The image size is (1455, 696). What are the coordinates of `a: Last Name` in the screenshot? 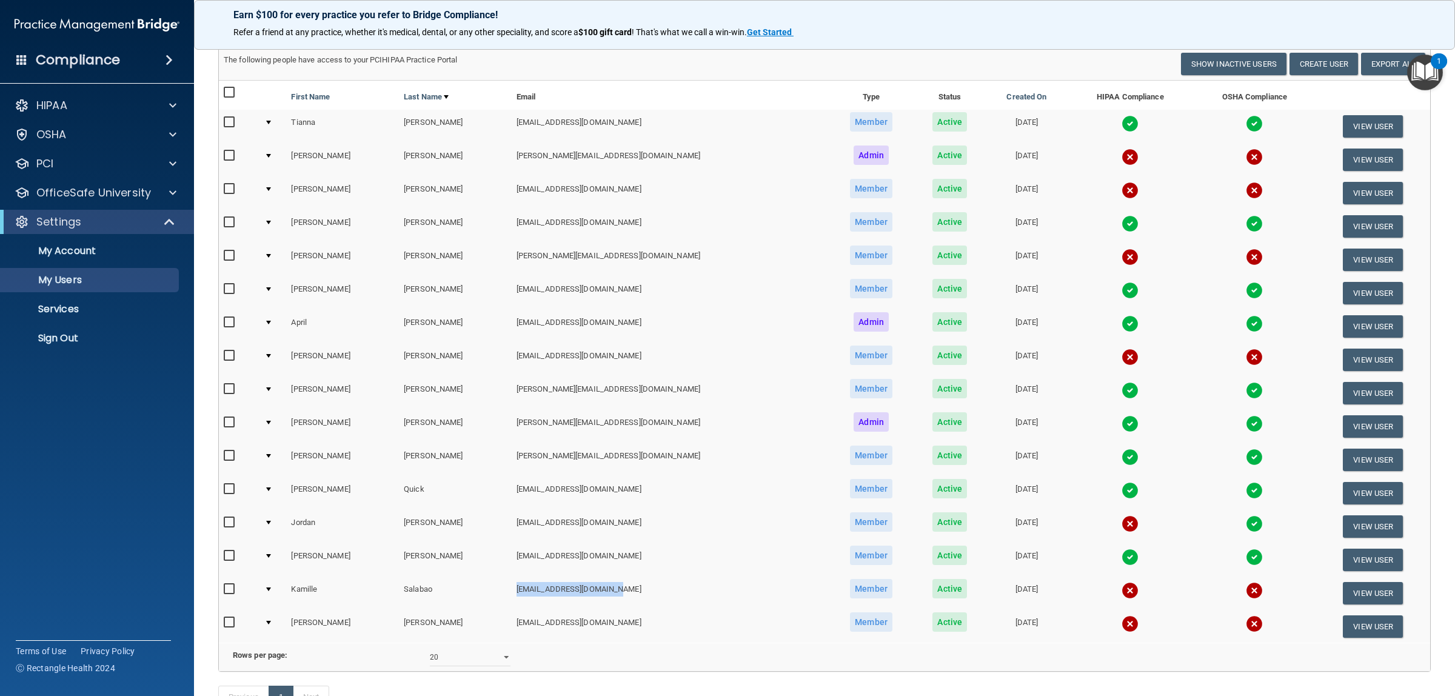 It's located at (426, 97).